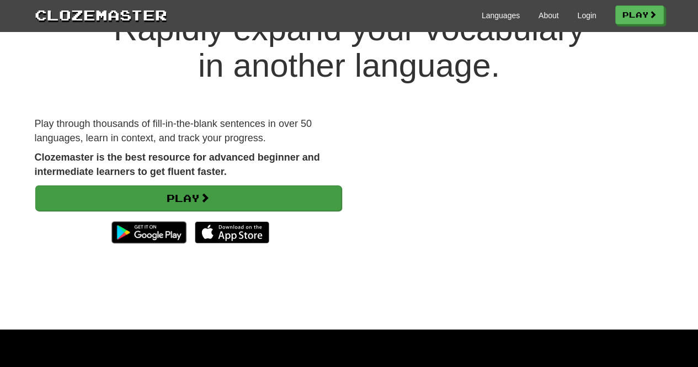 This screenshot has height=367, width=698. I want to click on img: Get it on Google Play, so click(148, 232).